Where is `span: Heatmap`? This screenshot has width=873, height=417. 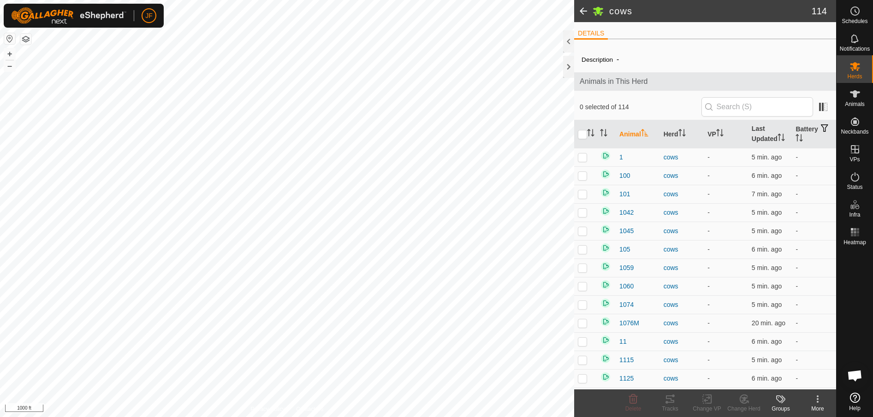
span: Heatmap is located at coordinates (854, 243).